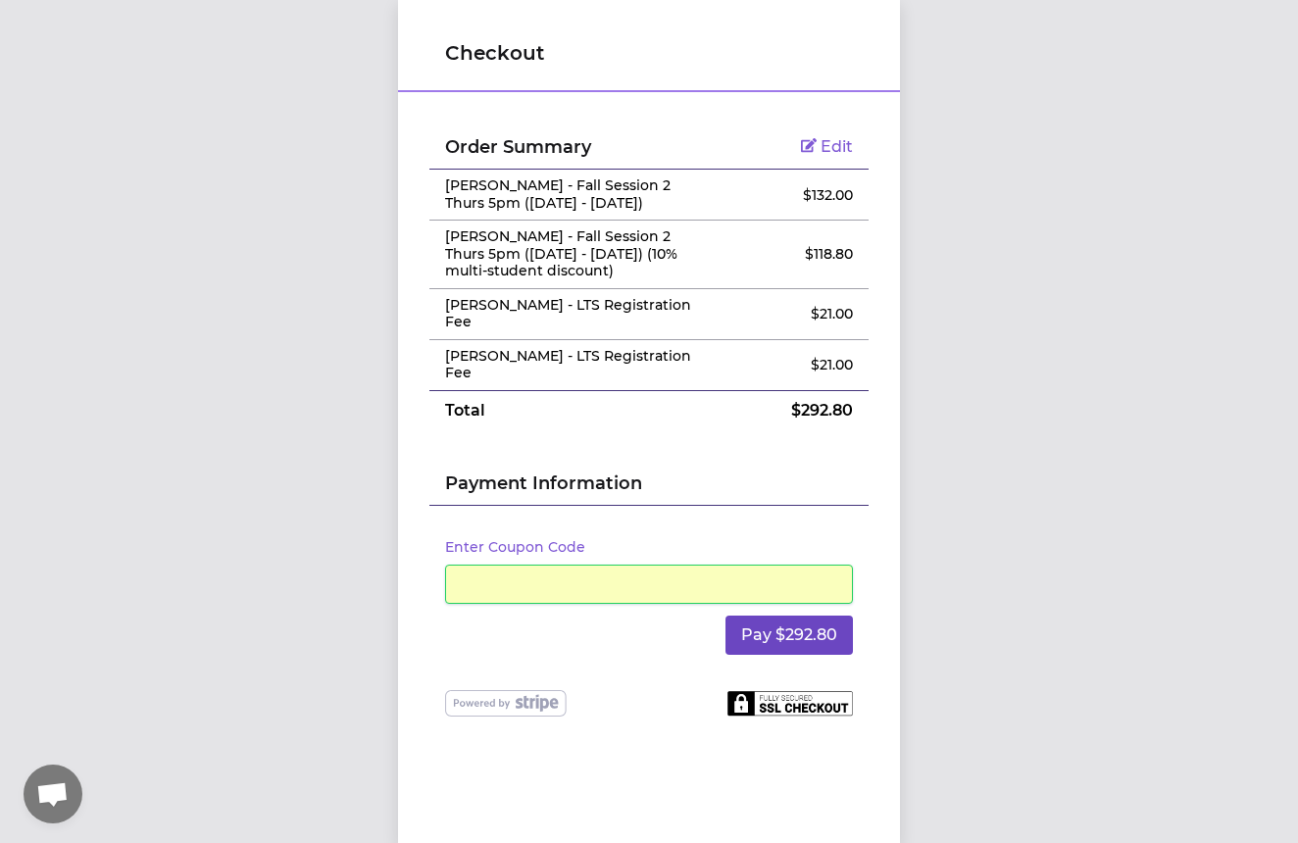  I want to click on button: Enter Coupon Code, so click(515, 547).